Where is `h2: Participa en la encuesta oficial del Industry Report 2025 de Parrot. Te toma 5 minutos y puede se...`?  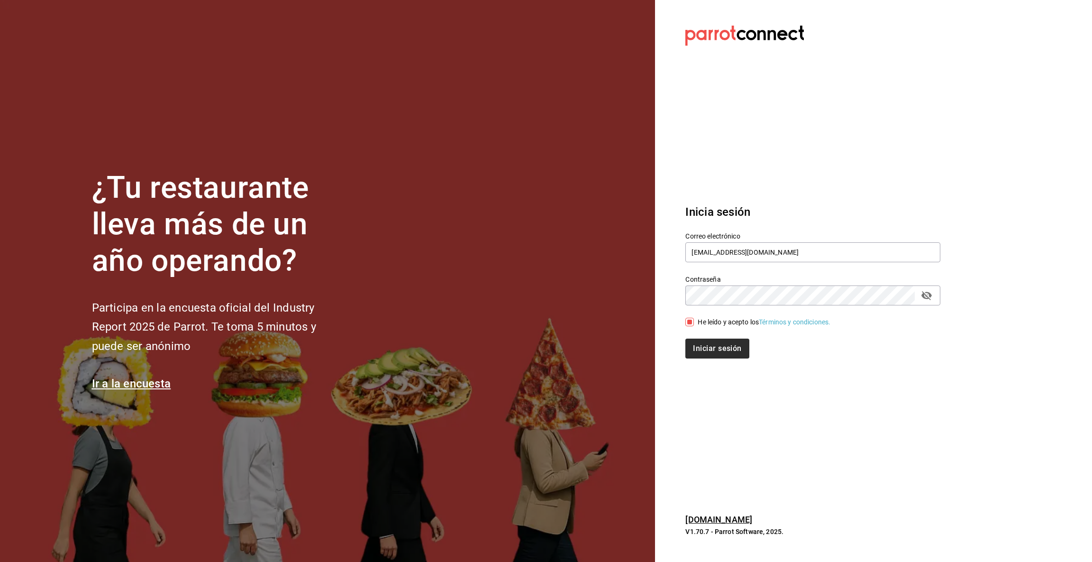 h2: Participa en la encuesta oficial del Industry Report 2025 de Parrot. Te toma 5 minutos y puede se... is located at coordinates (220, 327).